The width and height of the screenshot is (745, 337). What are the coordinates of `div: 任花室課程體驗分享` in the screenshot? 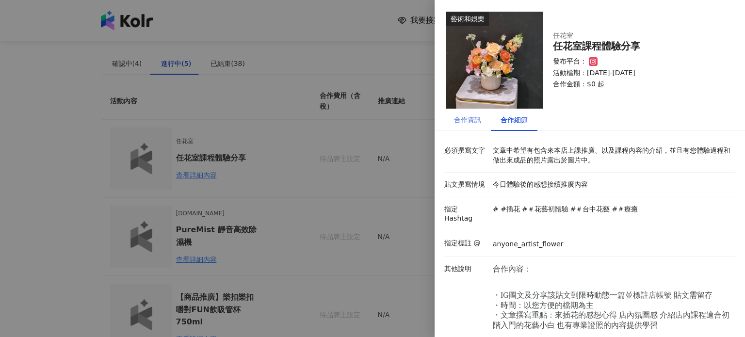 It's located at (638, 46).